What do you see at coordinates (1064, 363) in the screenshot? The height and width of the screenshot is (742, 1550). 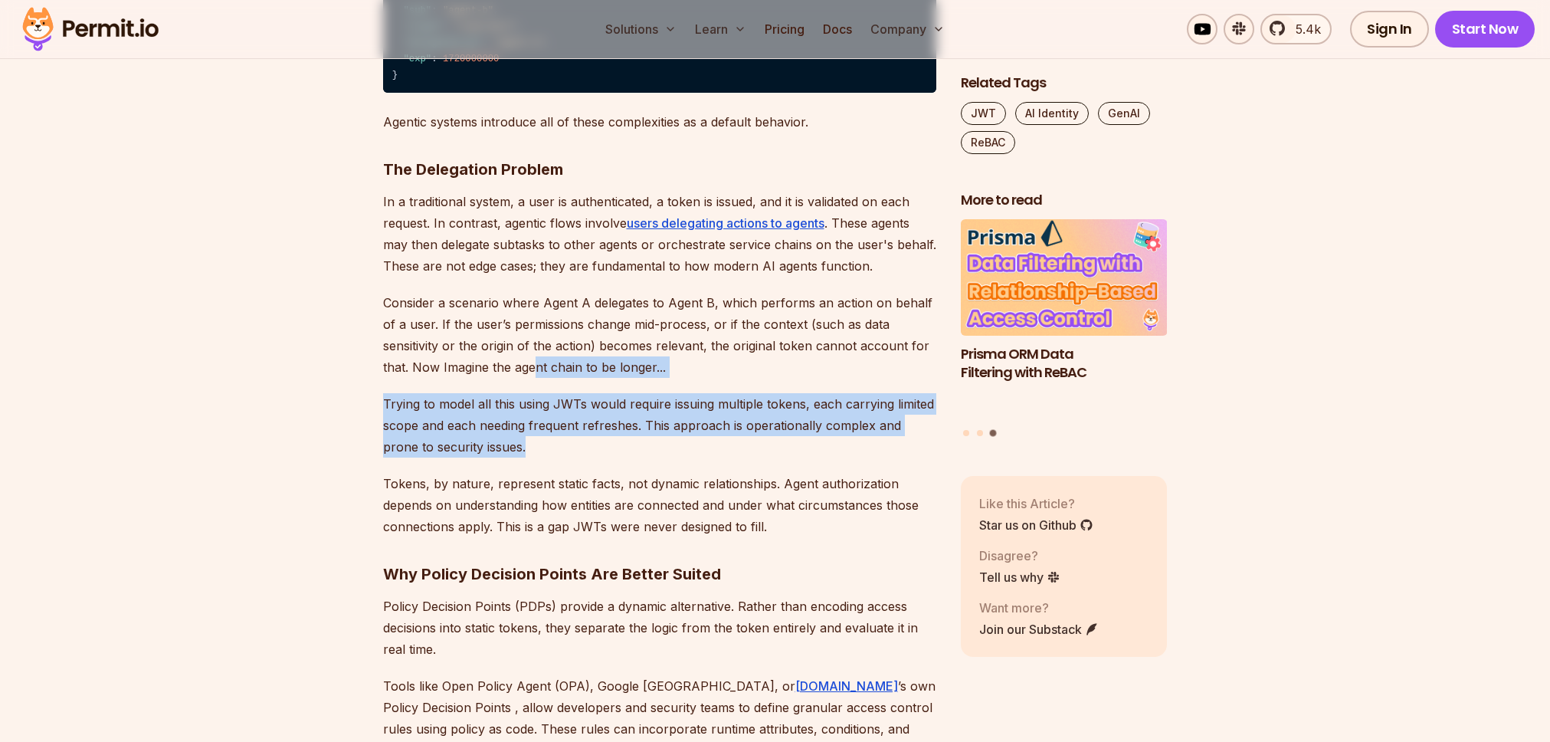 I see `h3: Prisma ORM Data Filtering with ReBAC` at bounding box center [1064, 363].